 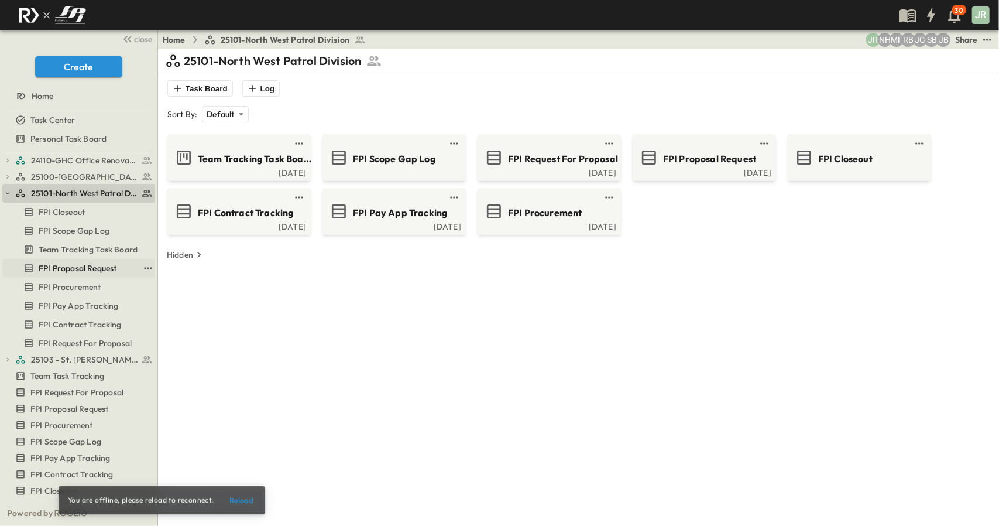 I want to click on div: Share, so click(x=966, y=40).